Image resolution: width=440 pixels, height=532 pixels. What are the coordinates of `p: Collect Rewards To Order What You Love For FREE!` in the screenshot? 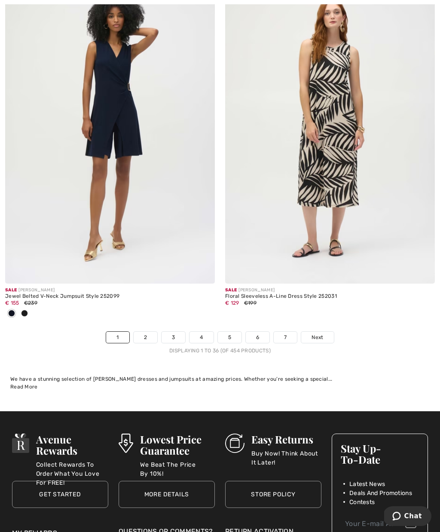 It's located at (72, 469).